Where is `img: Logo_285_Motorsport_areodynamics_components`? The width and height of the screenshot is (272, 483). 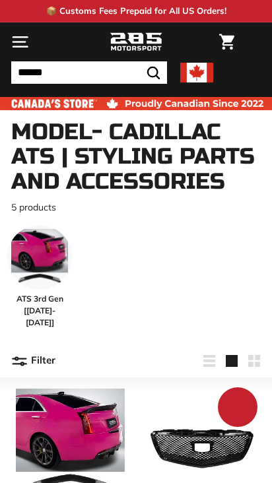
img: Logo_285_Motorsport_areodynamics_components is located at coordinates (136, 42).